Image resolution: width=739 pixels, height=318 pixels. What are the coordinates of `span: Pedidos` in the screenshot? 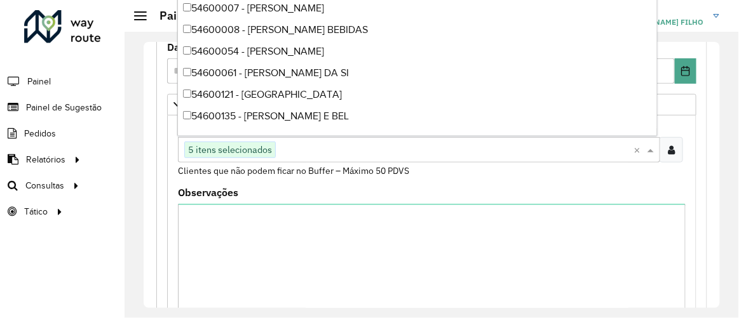 It's located at (40, 133).